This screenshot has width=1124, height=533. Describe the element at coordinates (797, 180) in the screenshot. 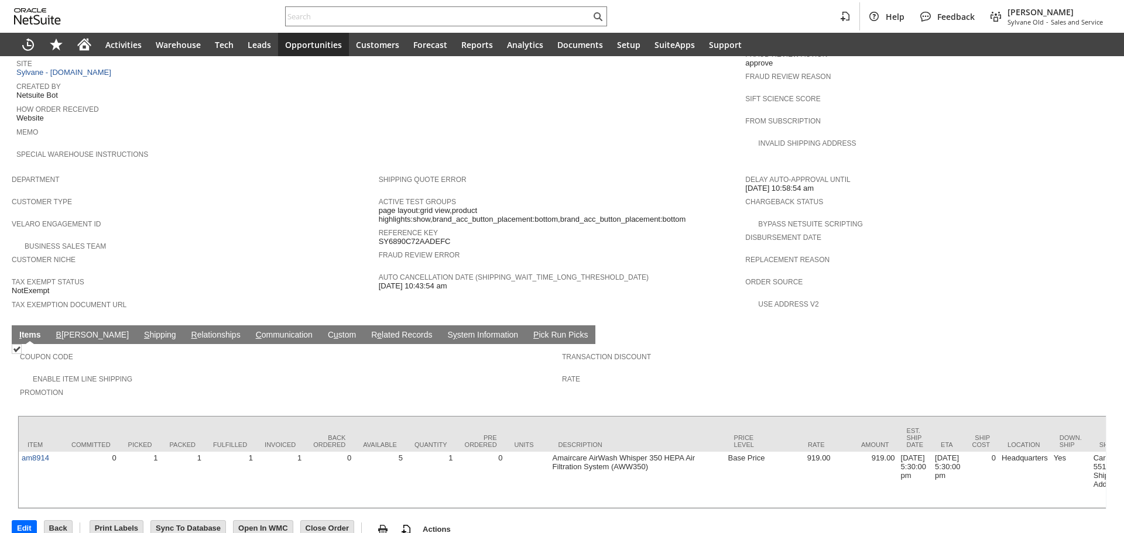

I see `a: Delay Auto-Approval Until` at that location.